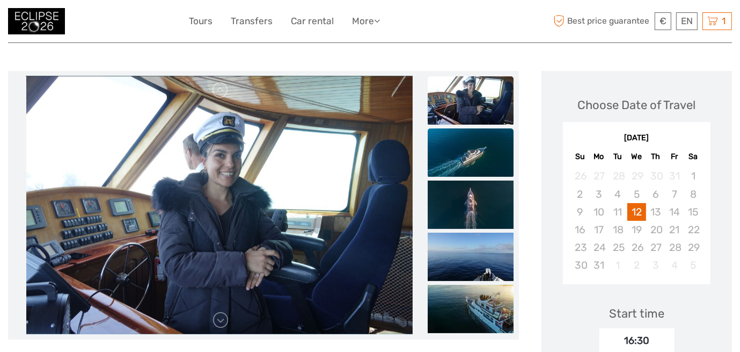 This screenshot has width=740, height=352. What do you see at coordinates (618, 247) in the screenshot?
I see `div: Not available Tuesday, August 25th, 2026` at bounding box center [618, 247].